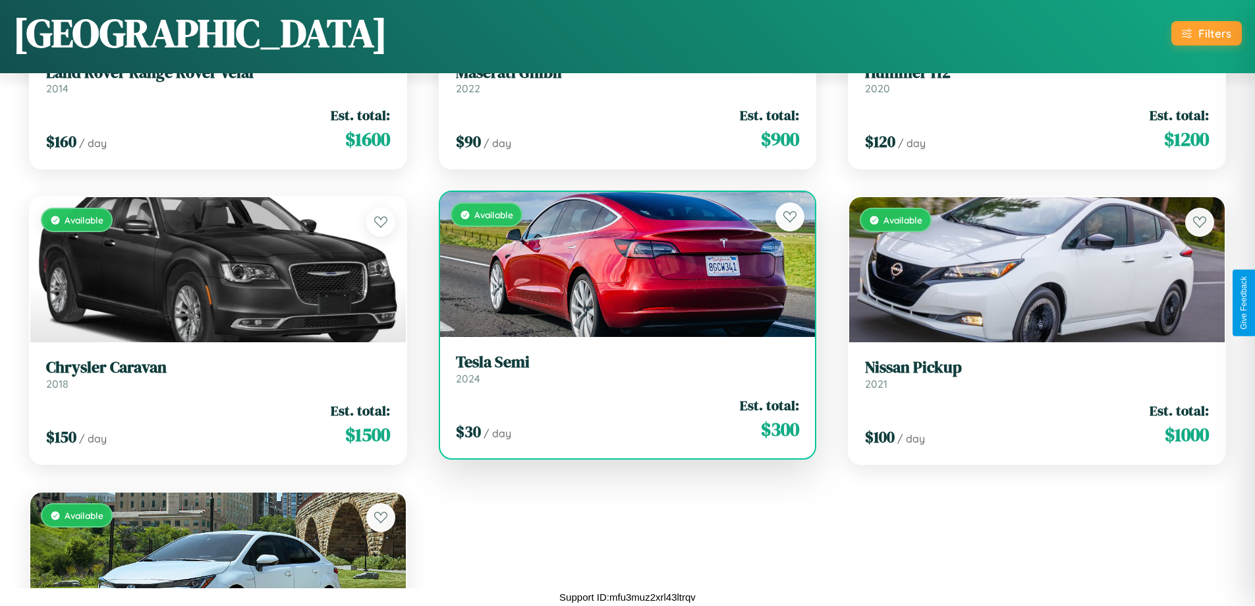 The height and width of the screenshot is (606, 1255). Describe the element at coordinates (1187, 434) in the screenshot. I see `span: $ 1000` at that location.